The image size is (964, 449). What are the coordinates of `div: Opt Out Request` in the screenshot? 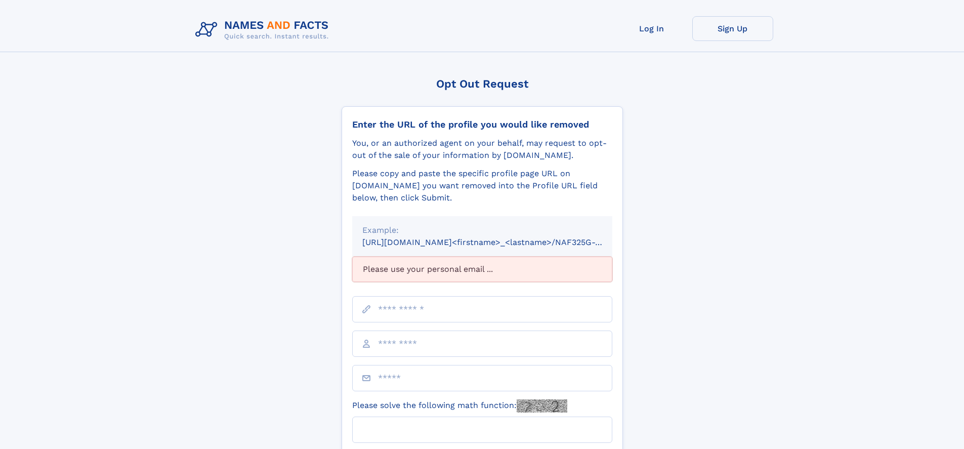 It's located at (482, 83).